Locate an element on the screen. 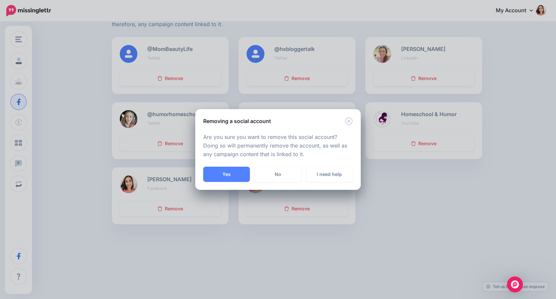 This screenshot has height=299, width=556. h5: Removing a social account is located at coordinates (237, 121).